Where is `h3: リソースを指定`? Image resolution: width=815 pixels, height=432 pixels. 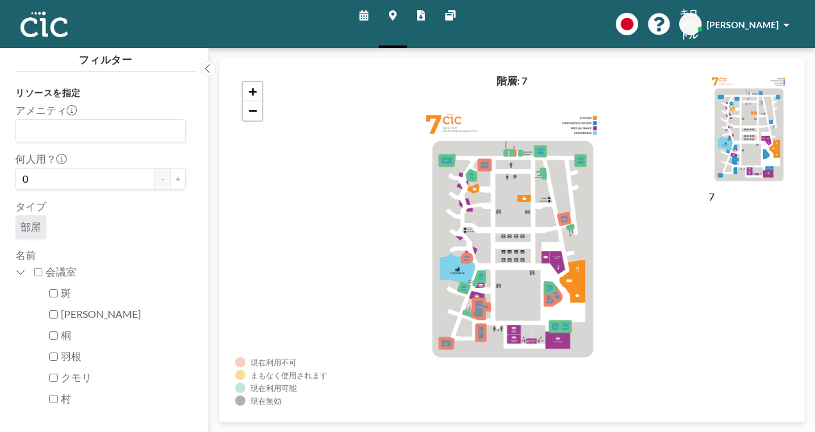 h3: リソースを指定 is located at coordinates (101, 93).